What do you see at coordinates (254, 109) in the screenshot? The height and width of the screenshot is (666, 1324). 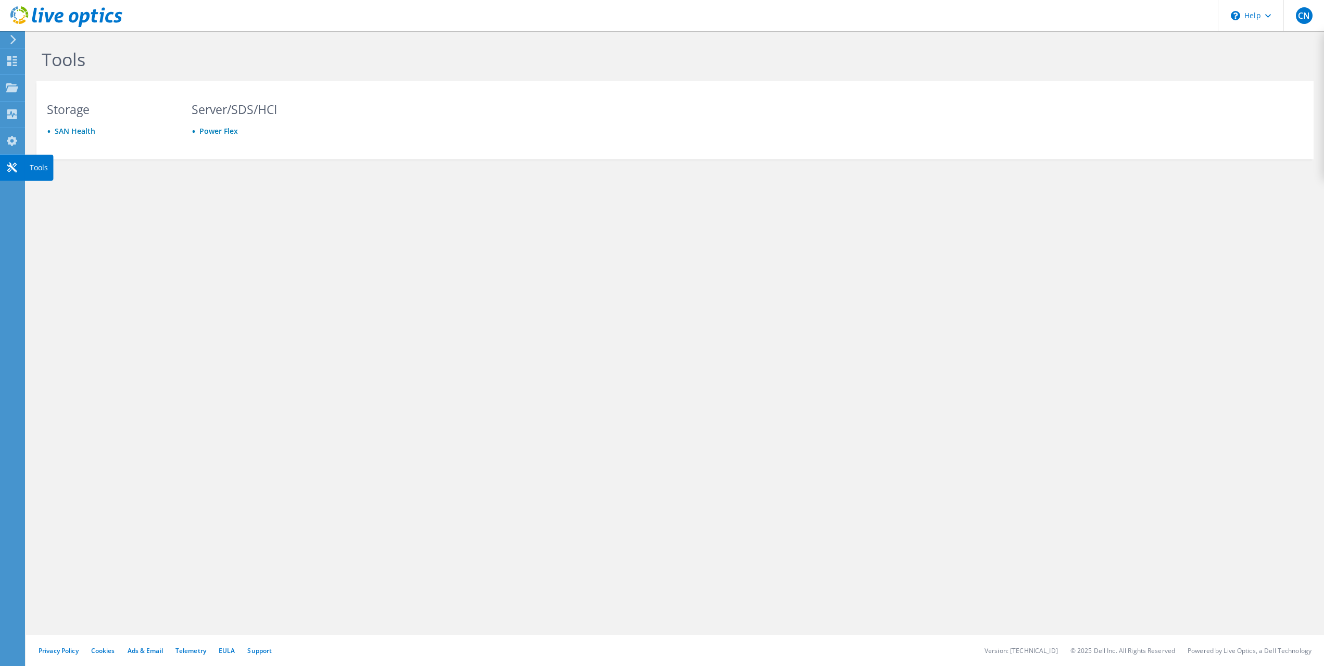 I see `h3: Server/SDS/HCI` at bounding box center [254, 109].